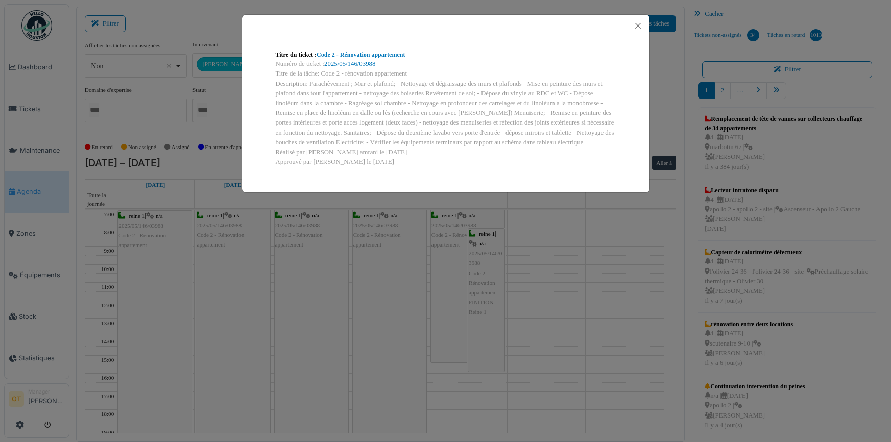 Image resolution: width=891 pixels, height=442 pixels. I want to click on a: Code 2 - Rénovation appartement, so click(361, 55).